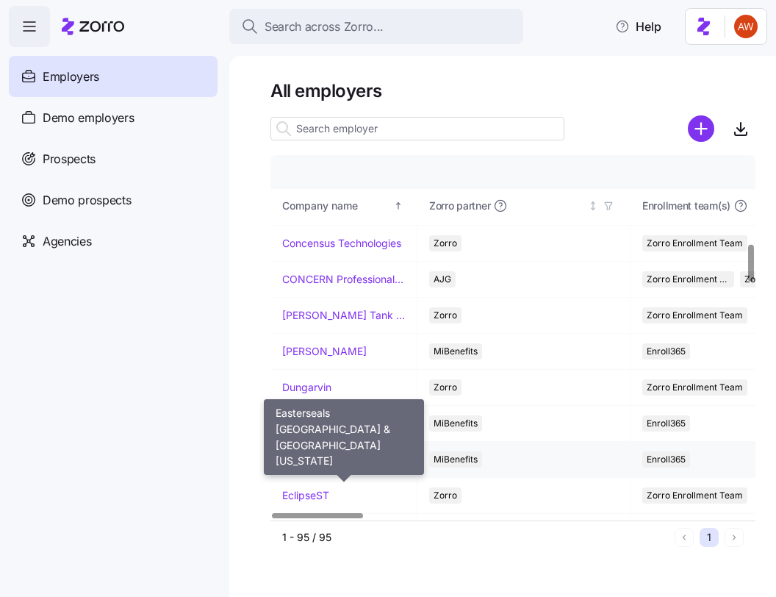  Describe the element at coordinates (71, 76) in the screenshot. I see `span: Employers` at that location.